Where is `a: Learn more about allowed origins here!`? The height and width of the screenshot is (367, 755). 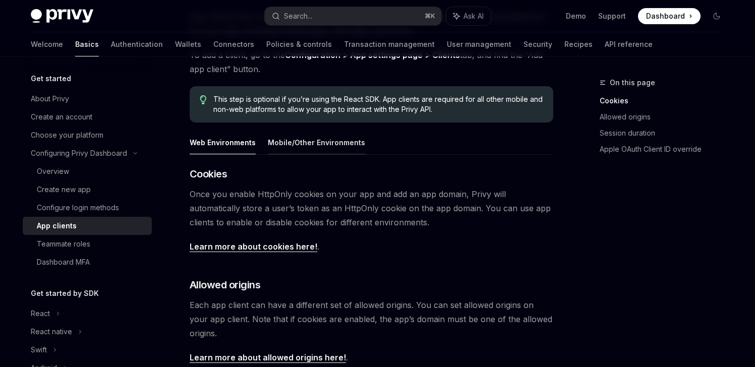 a: Learn more about allowed origins here! is located at coordinates (268, 357).